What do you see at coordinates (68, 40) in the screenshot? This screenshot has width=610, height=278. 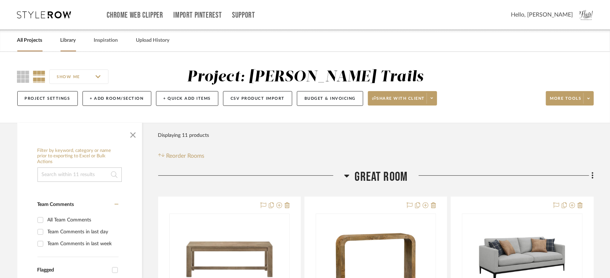 I see `a: Library` at bounding box center [68, 40].